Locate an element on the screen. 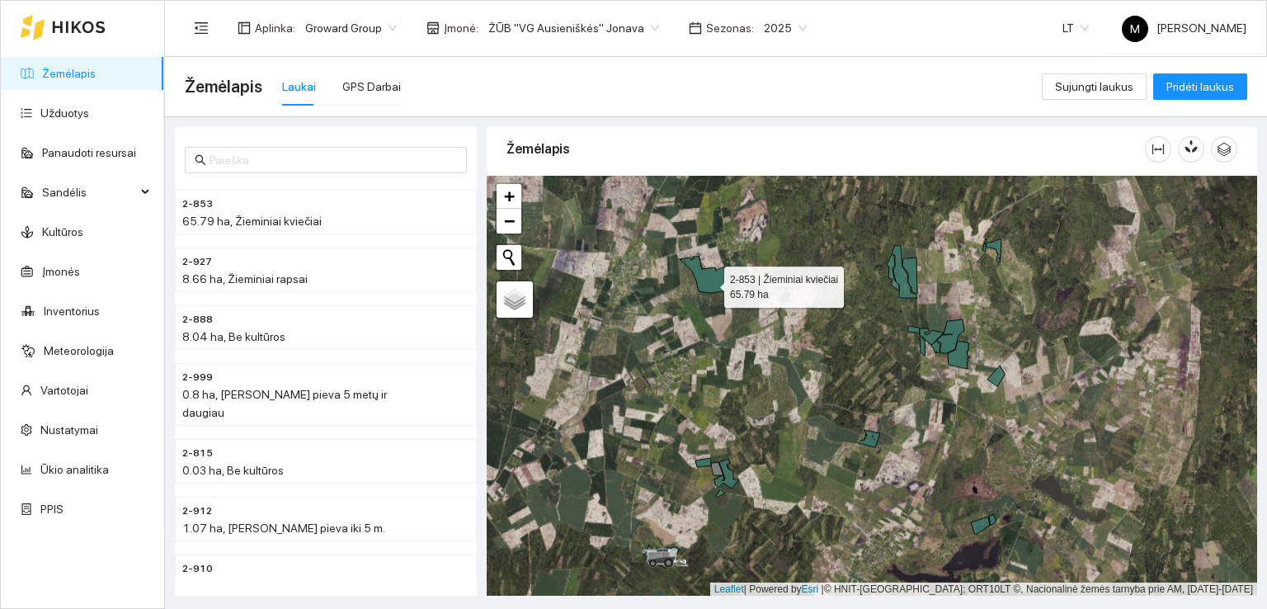 This screenshot has height=609, width=1267. span: 2-888 is located at coordinates (197, 319).